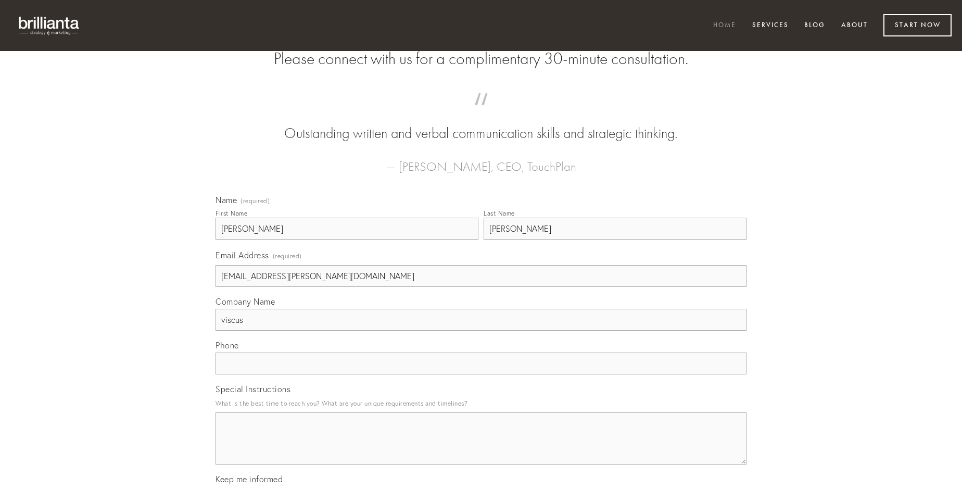  I want to click on blockquote: Outstanding written and verbal communication skills and strategic thinking., so click(481, 123).